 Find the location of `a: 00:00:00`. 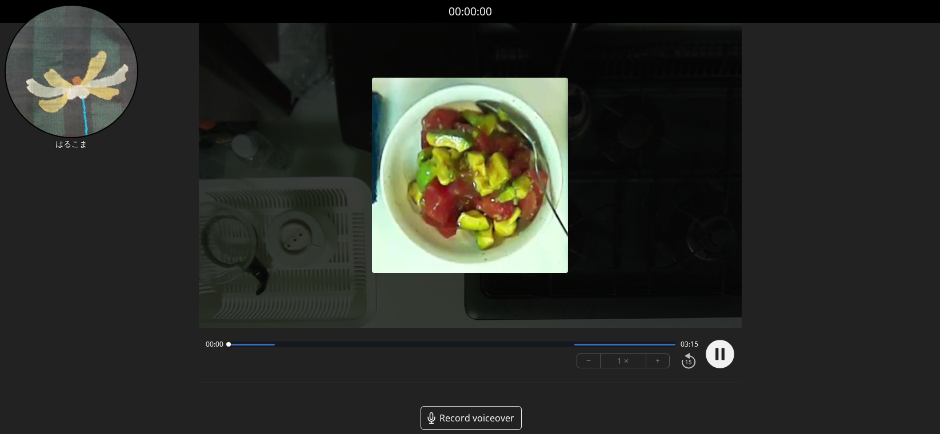

a: 00:00:00 is located at coordinates (470, 11).